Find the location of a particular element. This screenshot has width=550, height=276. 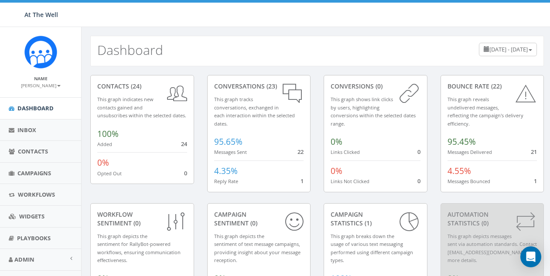

small: This graph reveals undelivered messages, reflecting the campaign's delivery efficiency. is located at coordinates (486, 111).